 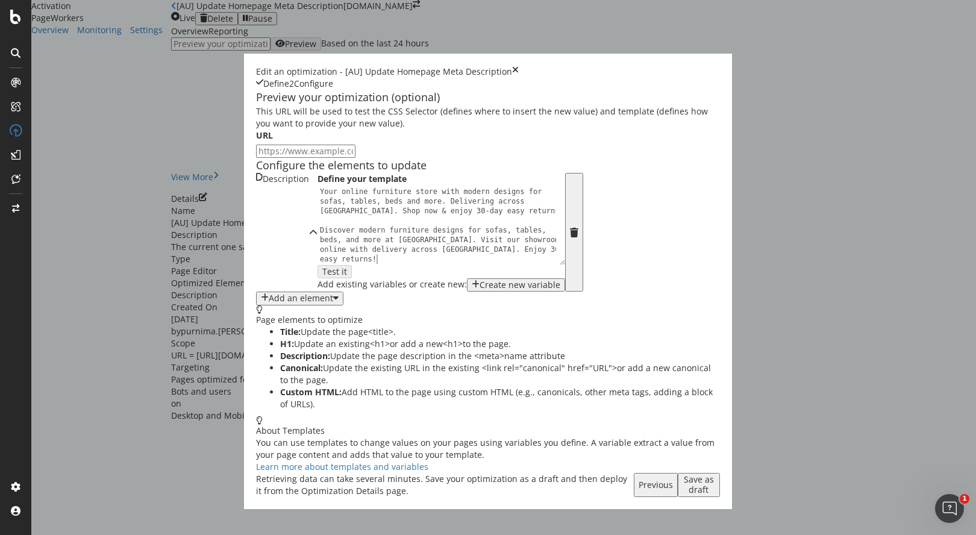 I want to click on span: 1, so click(x=965, y=499).